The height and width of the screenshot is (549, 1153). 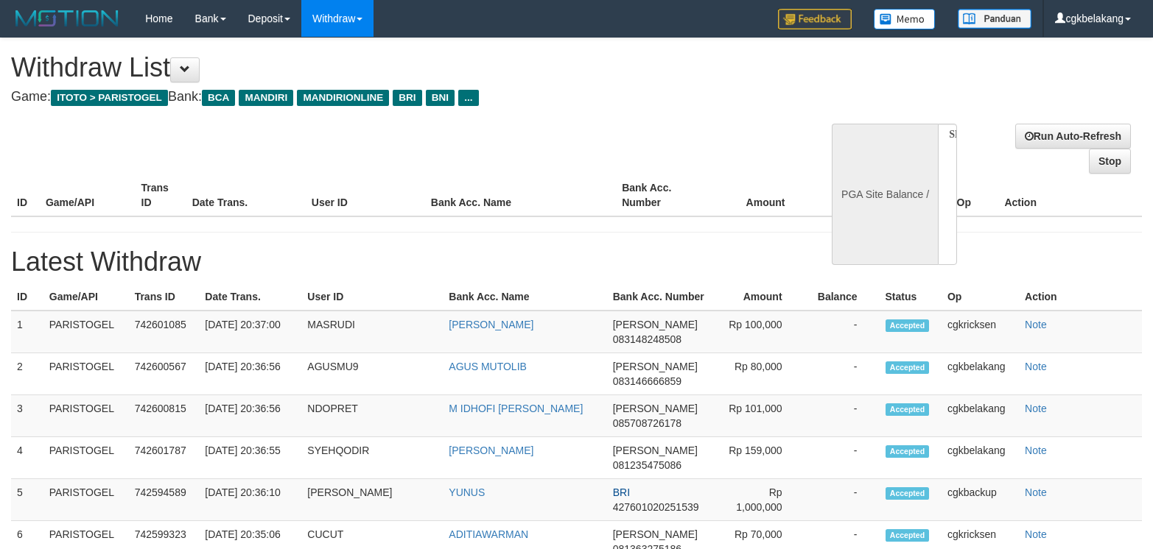 I want to click on td: 742601085, so click(x=164, y=332).